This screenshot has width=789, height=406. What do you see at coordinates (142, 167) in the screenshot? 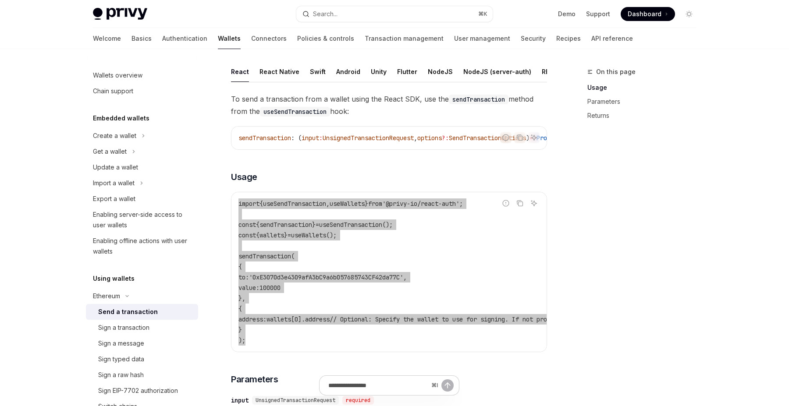
I see `a: Update a wallet` at bounding box center [142, 167].